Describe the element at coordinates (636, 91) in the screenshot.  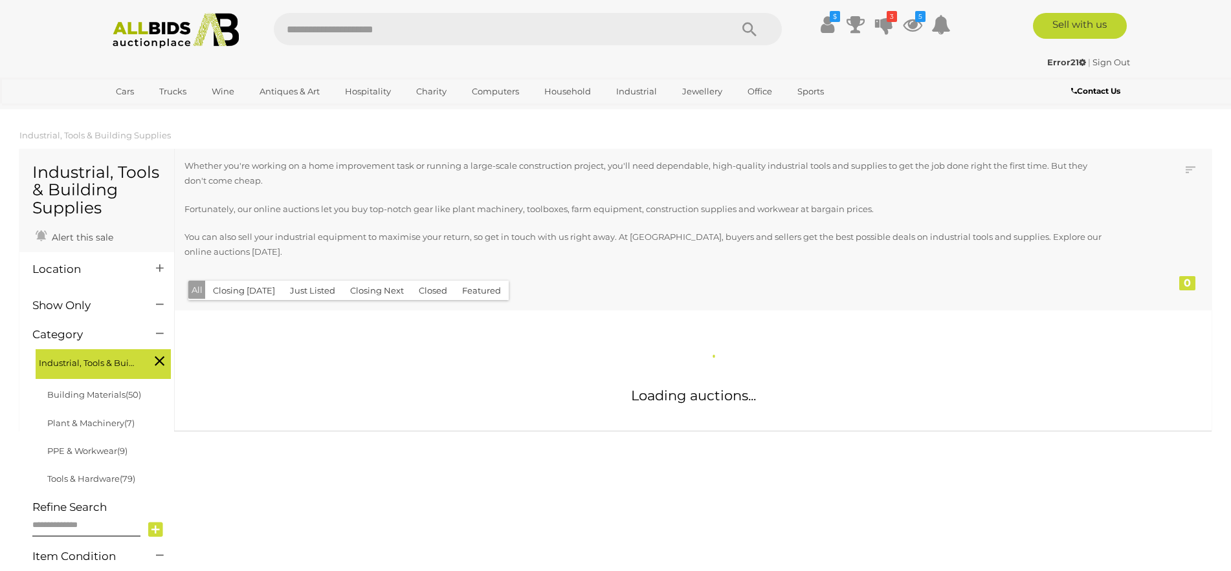
I see `a: Industrial` at that location.